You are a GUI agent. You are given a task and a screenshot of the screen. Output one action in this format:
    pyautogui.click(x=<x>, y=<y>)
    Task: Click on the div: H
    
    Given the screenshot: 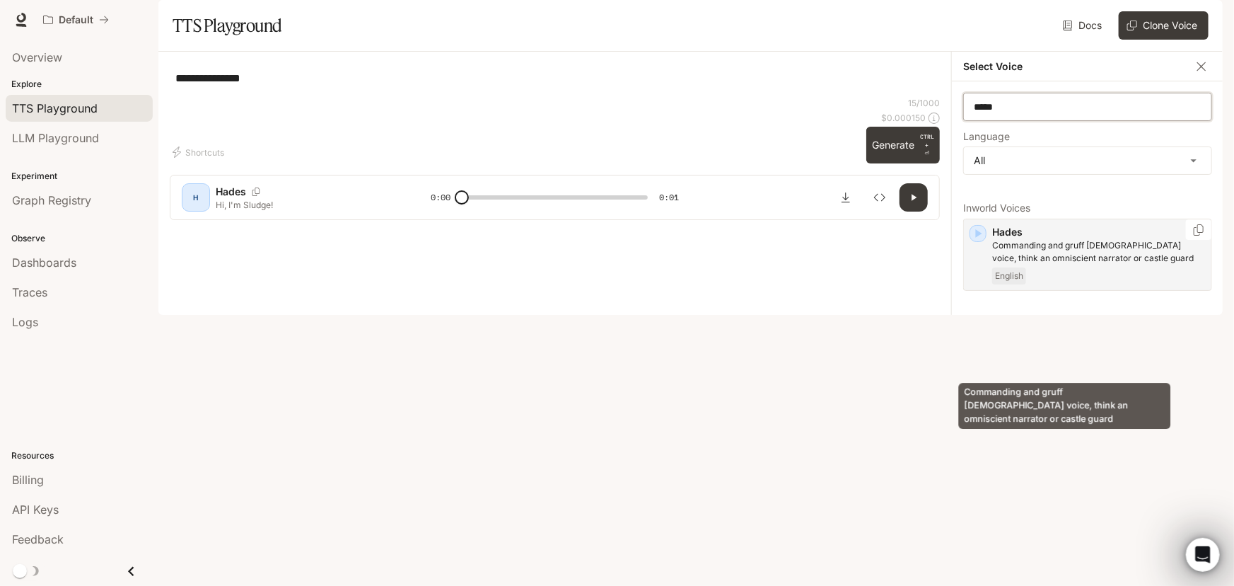 What is the action you would take?
    pyautogui.click(x=196, y=197)
    